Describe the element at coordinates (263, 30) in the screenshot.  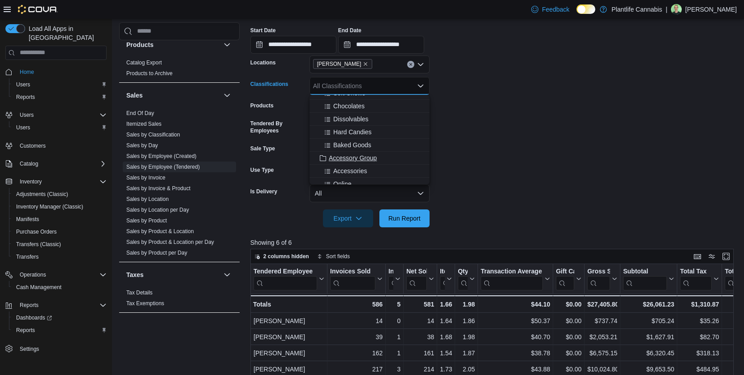
I see `label: Start Date` at that location.